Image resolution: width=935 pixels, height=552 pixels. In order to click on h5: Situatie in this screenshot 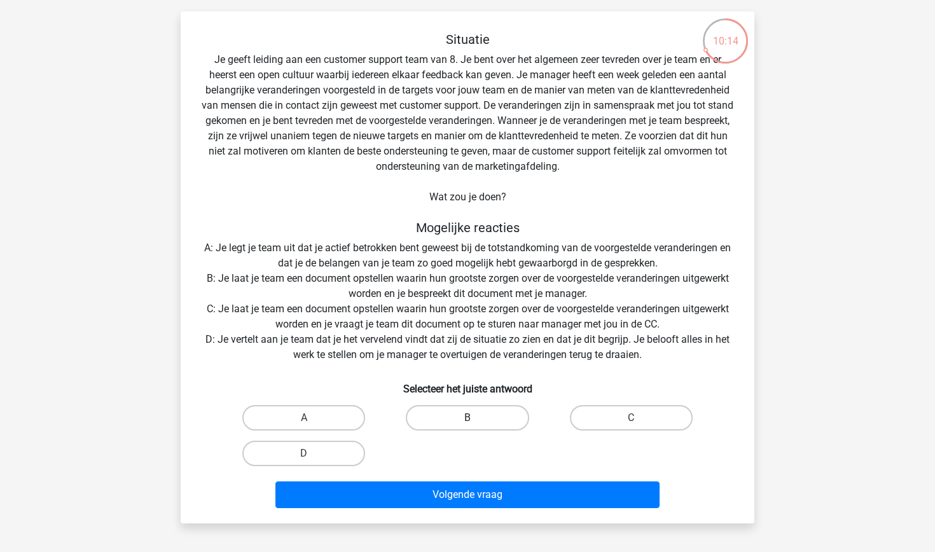, I will do `click(467, 39)`.